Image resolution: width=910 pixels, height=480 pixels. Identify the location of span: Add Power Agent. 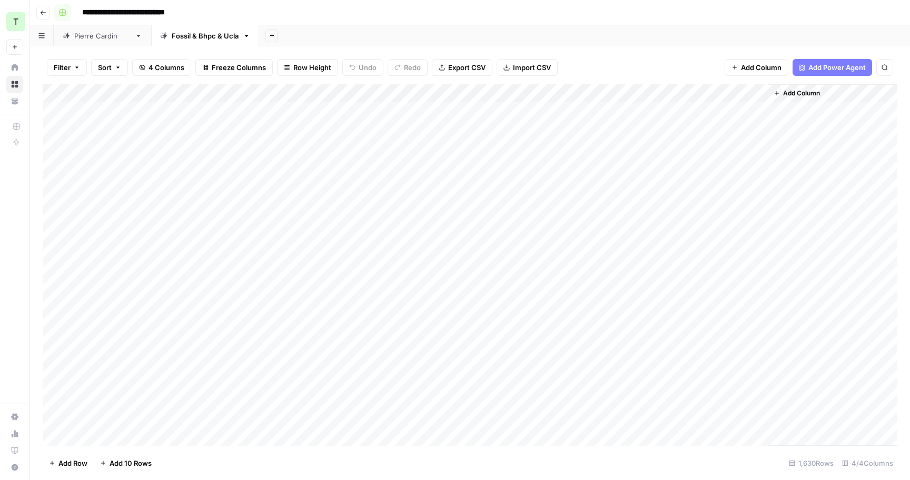
(837, 67).